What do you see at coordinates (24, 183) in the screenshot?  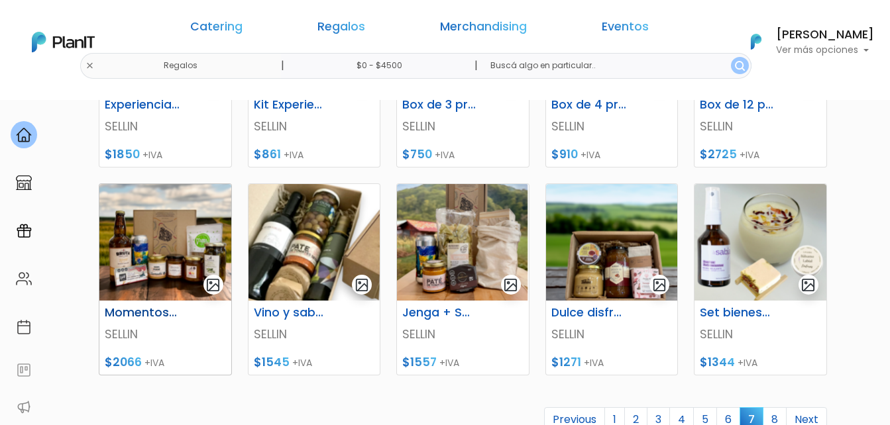 I see `img: marketplace-4ceaa7011d94191e9ded77b95e3339b90024bf715f7c57f8cf31f2d8c509eaba.svg` at bounding box center [24, 183].